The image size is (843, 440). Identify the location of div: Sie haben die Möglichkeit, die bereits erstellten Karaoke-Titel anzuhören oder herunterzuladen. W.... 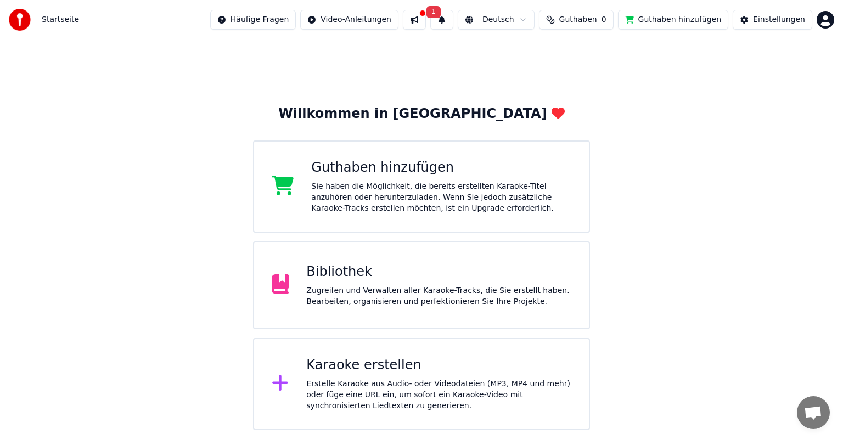
(441, 198).